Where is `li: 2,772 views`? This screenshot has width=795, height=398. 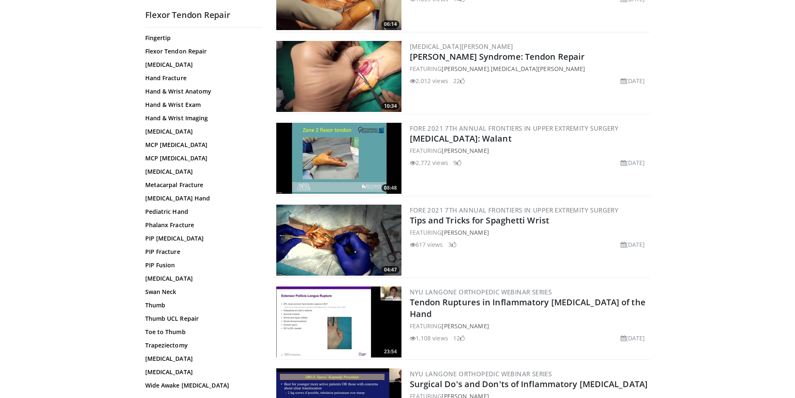
li: 2,772 views is located at coordinates (429, 162).